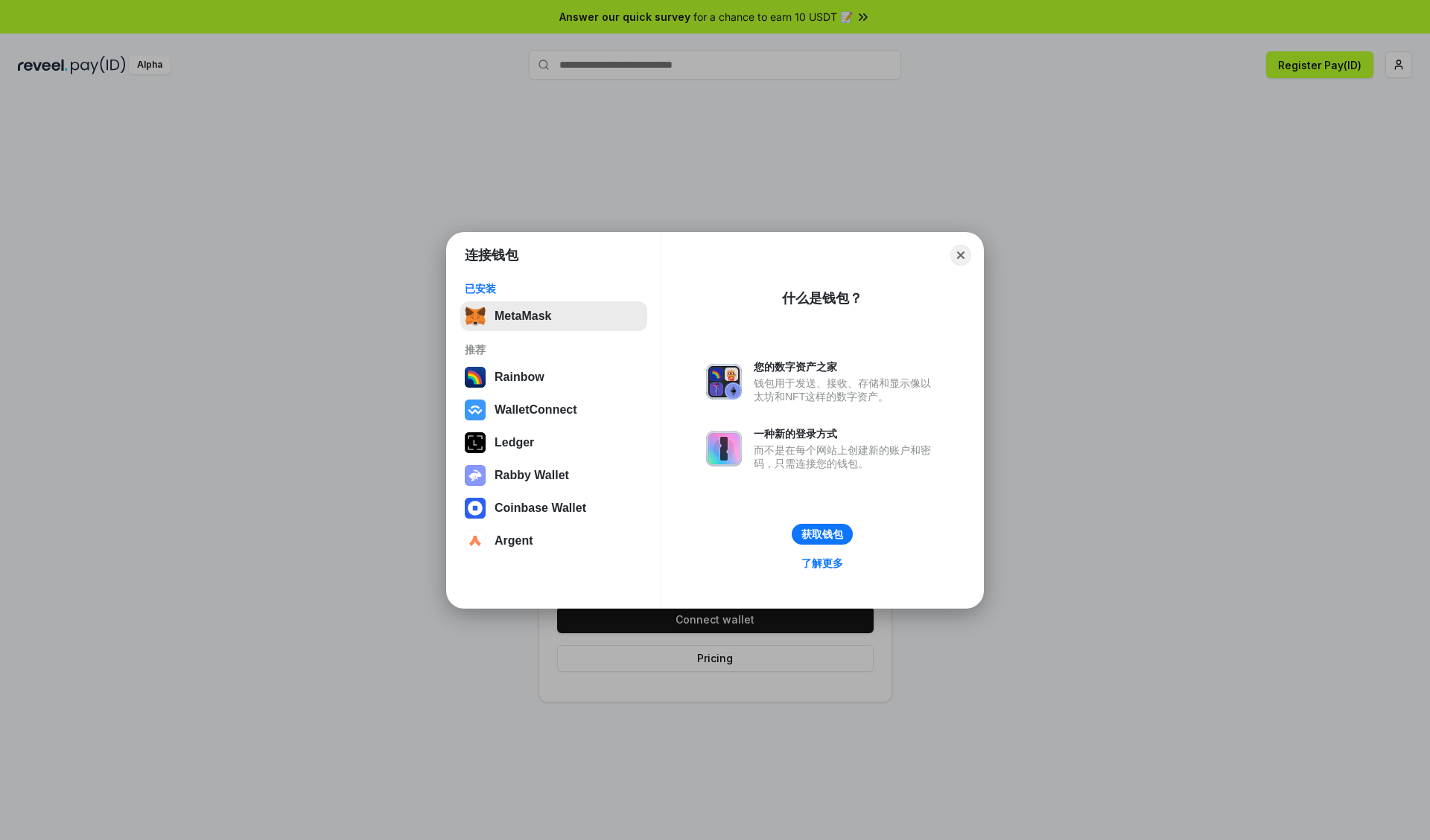 The width and height of the screenshot is (1430, 840). Describe the element at coordinates (492, 255) in the screenshot. I see `h1: 连接钱包` at that location.